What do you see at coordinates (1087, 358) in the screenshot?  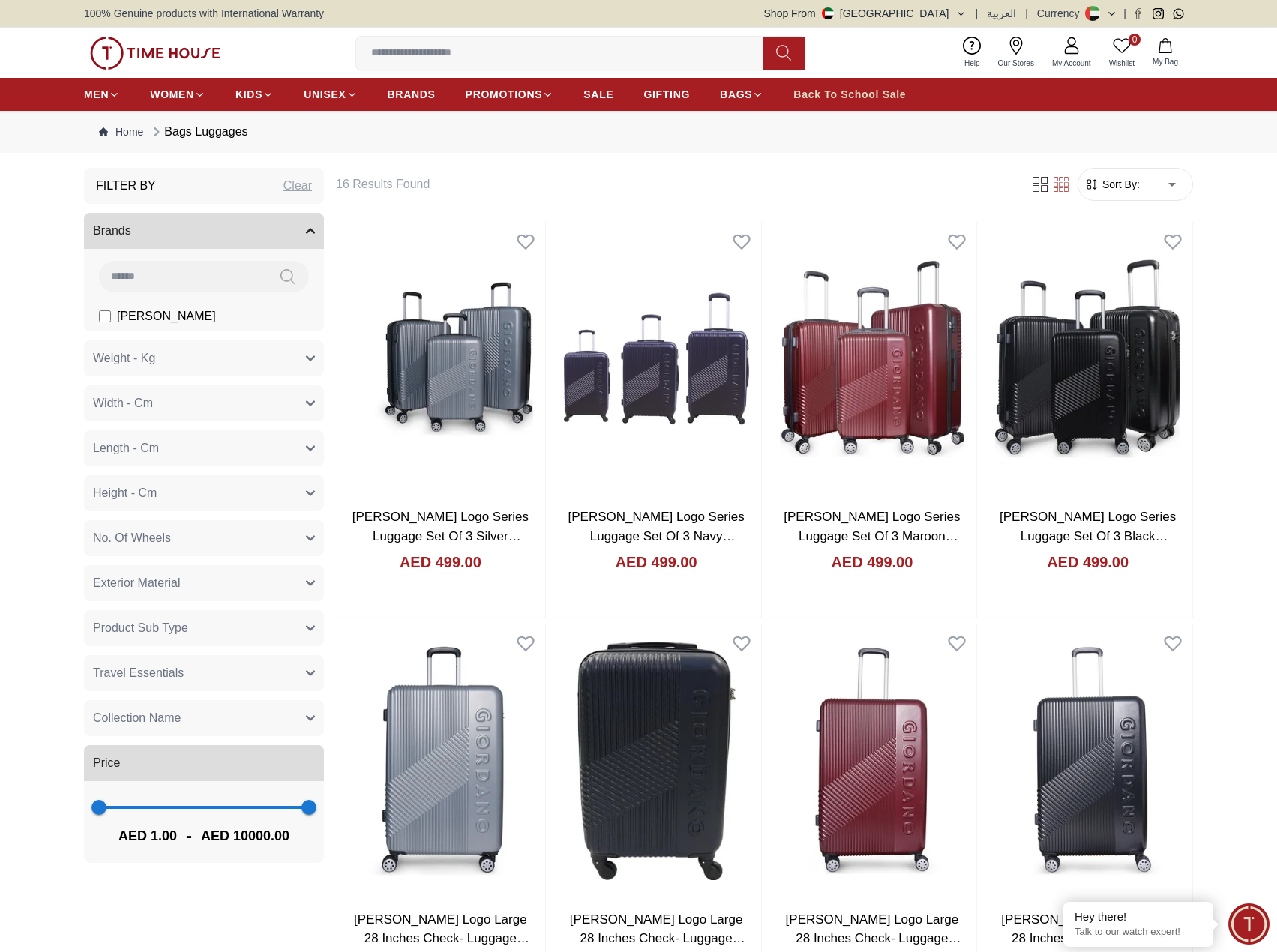 I see `img: Giordano Logo Series Luggage Set Of 3 Black GR020.BLK` at bounding box center [1087, 358].